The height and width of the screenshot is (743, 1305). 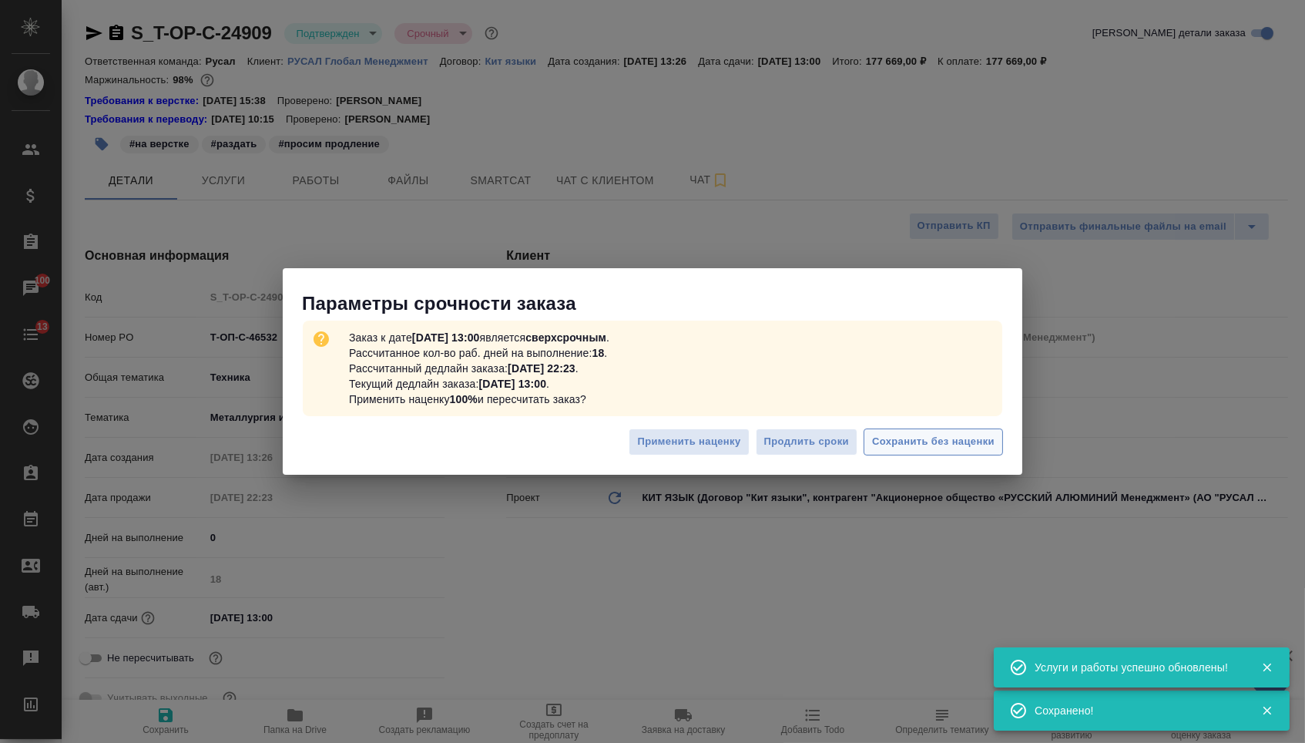 What do you see at coordinates (807, 441) in the screenshot?
I see `button: Продлить сроки` at bounding box center [807, 441].